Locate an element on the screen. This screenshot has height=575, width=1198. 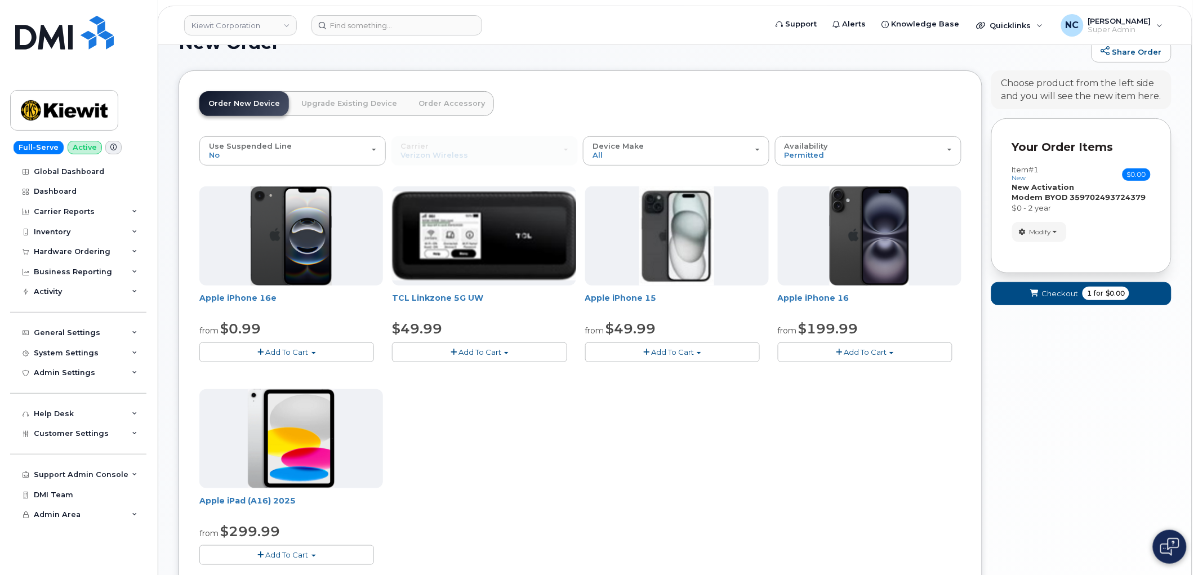
a: Order Accessory is located at coordinates (452, 104).